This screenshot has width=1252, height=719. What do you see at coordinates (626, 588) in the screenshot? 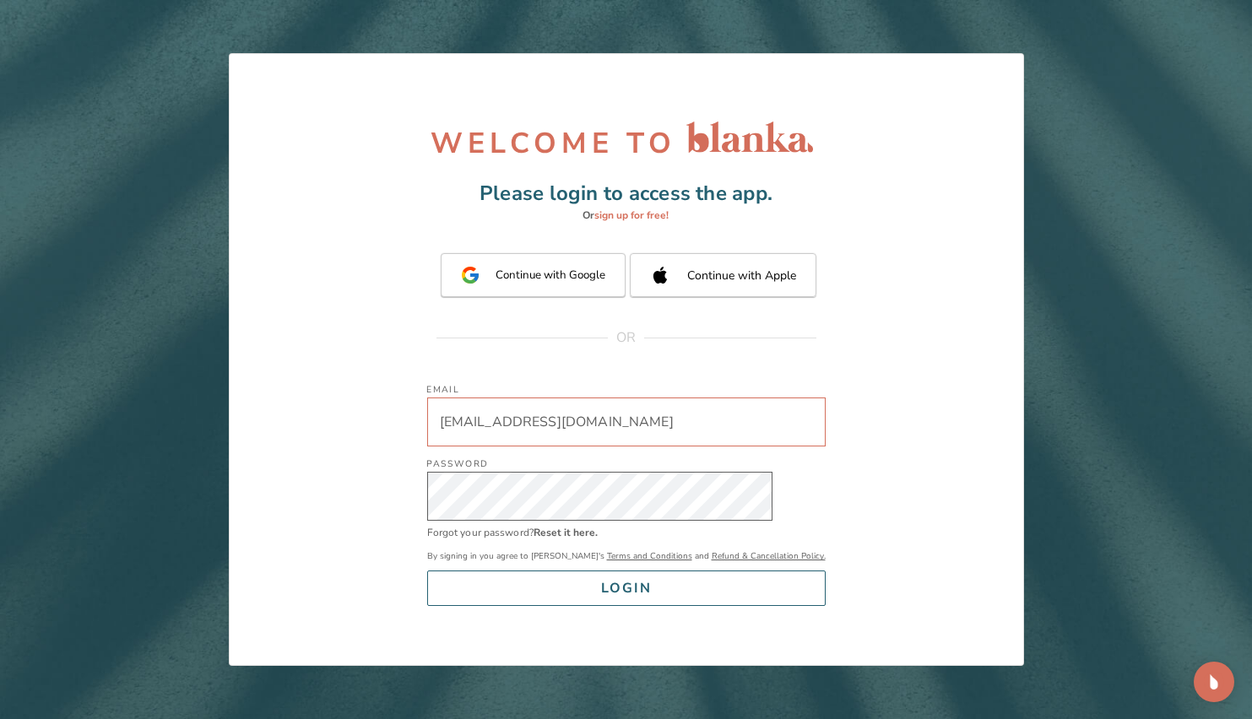
I see `button: LOGIN` at bounding box center [626, 588].